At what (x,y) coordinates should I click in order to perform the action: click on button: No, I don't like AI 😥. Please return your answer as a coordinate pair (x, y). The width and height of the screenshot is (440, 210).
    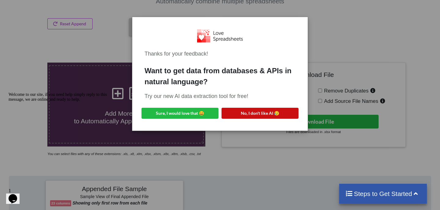
    Looking at the image, I should click on (260, 113).